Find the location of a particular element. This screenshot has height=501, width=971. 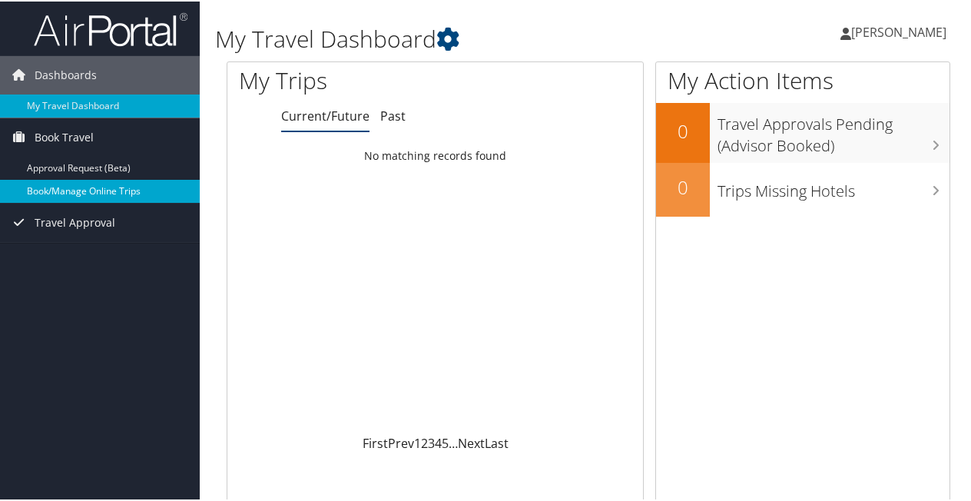

a: Prev is located at coordinates (401, 442).